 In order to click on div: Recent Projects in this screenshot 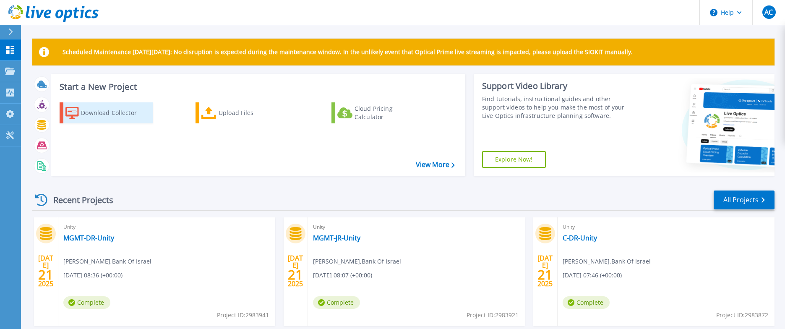, I will do `click(78, 200)`.